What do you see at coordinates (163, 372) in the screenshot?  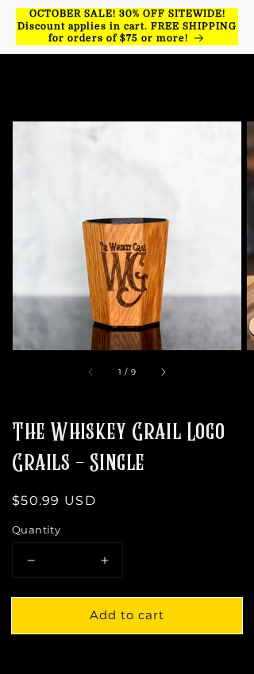 I see `button: Slide right` at bounding box center [163, 372].